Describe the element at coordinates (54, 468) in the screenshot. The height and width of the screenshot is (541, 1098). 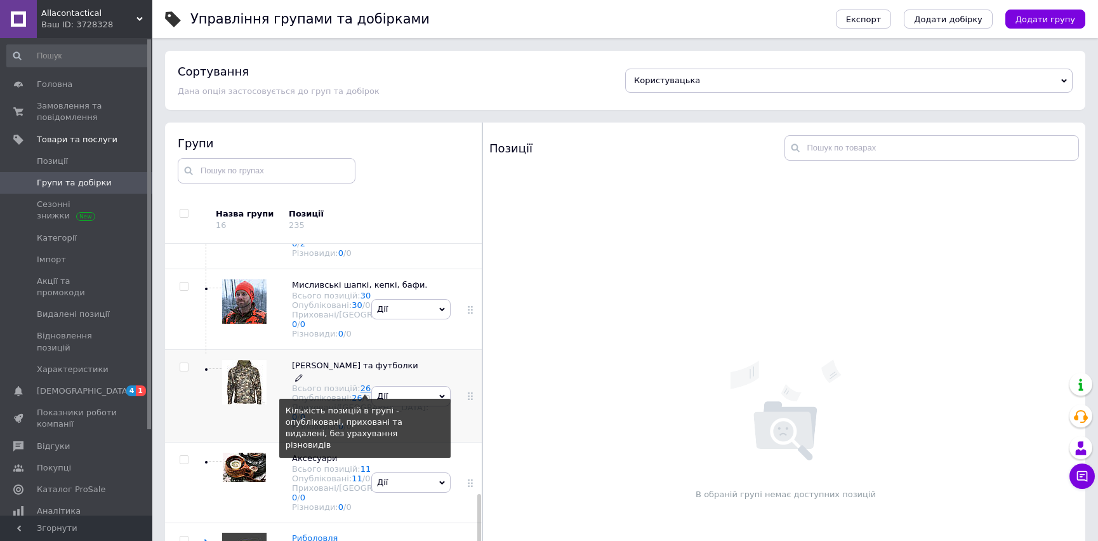
I see `span: Покупці` at that location.